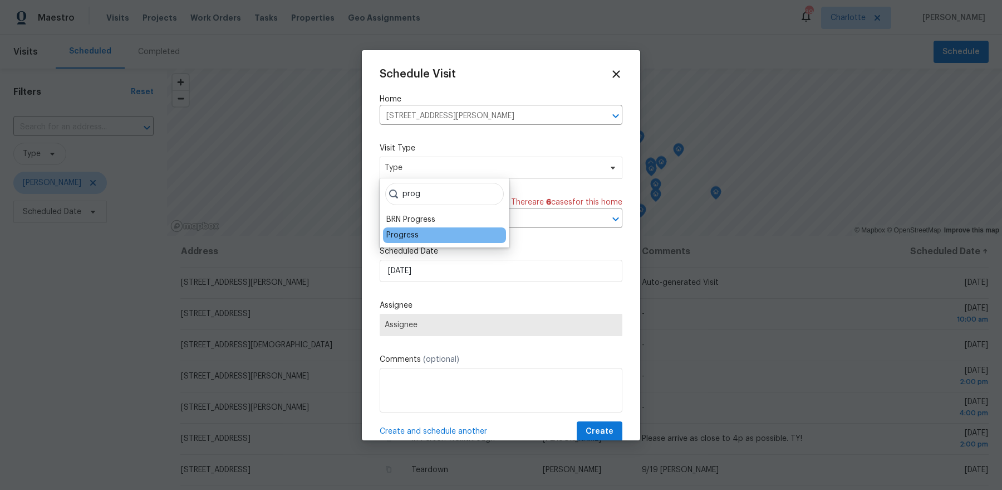  What do you see at coordinates (600, 431) in the screenshot?
I see `span: Create` at bounding box center [600, 431].